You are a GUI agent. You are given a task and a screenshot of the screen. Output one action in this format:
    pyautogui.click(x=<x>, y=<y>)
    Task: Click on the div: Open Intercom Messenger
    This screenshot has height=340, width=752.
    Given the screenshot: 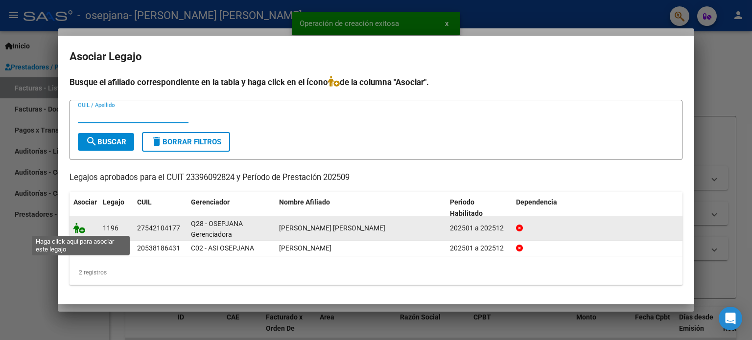 What is the action you would take?
    pyautogui.click(x=731, y=319)
    